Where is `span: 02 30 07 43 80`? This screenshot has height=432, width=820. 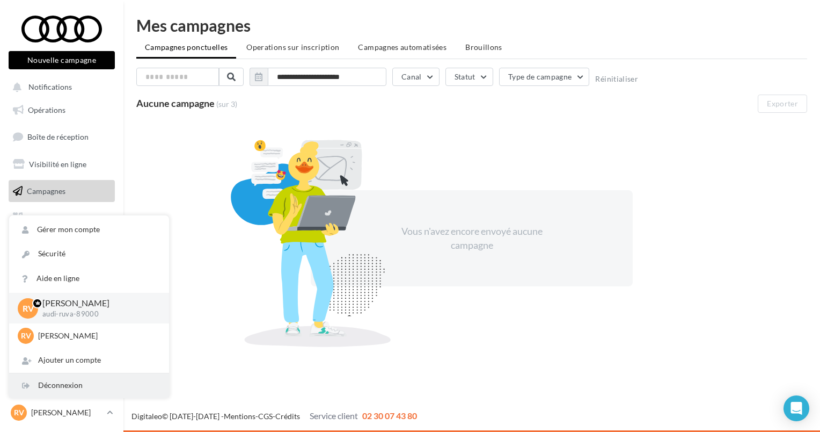 span: 02 30 07 43 80 is located at coordinates (390, 415).